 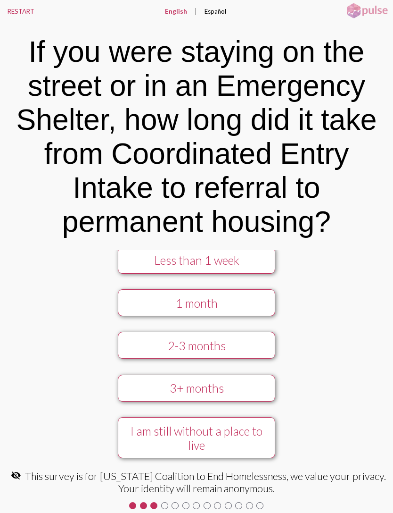 I want to click on div: 1 month, so click(x=197, y=303).